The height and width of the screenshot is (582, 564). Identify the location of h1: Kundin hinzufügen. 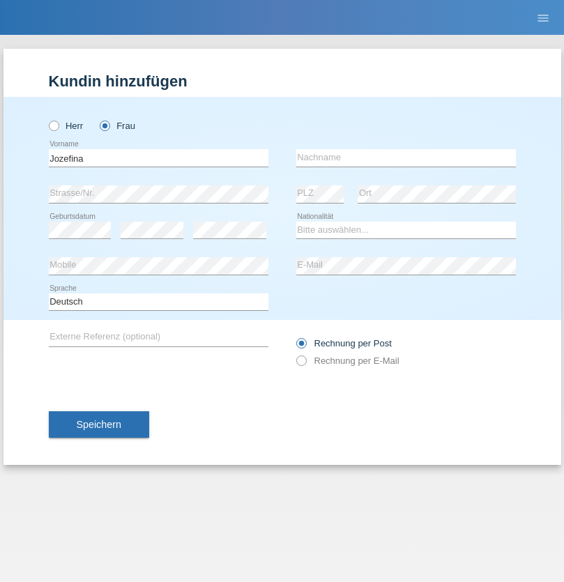
(282, 81).